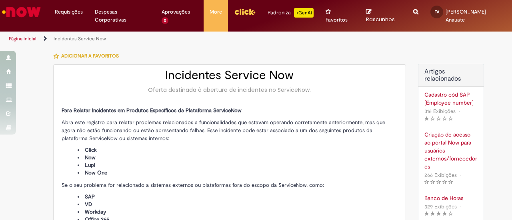 The image size is (512, 220). What do you see at coordinates (170, 39) in the screenshot?
I see `ul: Trilhas de página` at bounding box center [170, 39].